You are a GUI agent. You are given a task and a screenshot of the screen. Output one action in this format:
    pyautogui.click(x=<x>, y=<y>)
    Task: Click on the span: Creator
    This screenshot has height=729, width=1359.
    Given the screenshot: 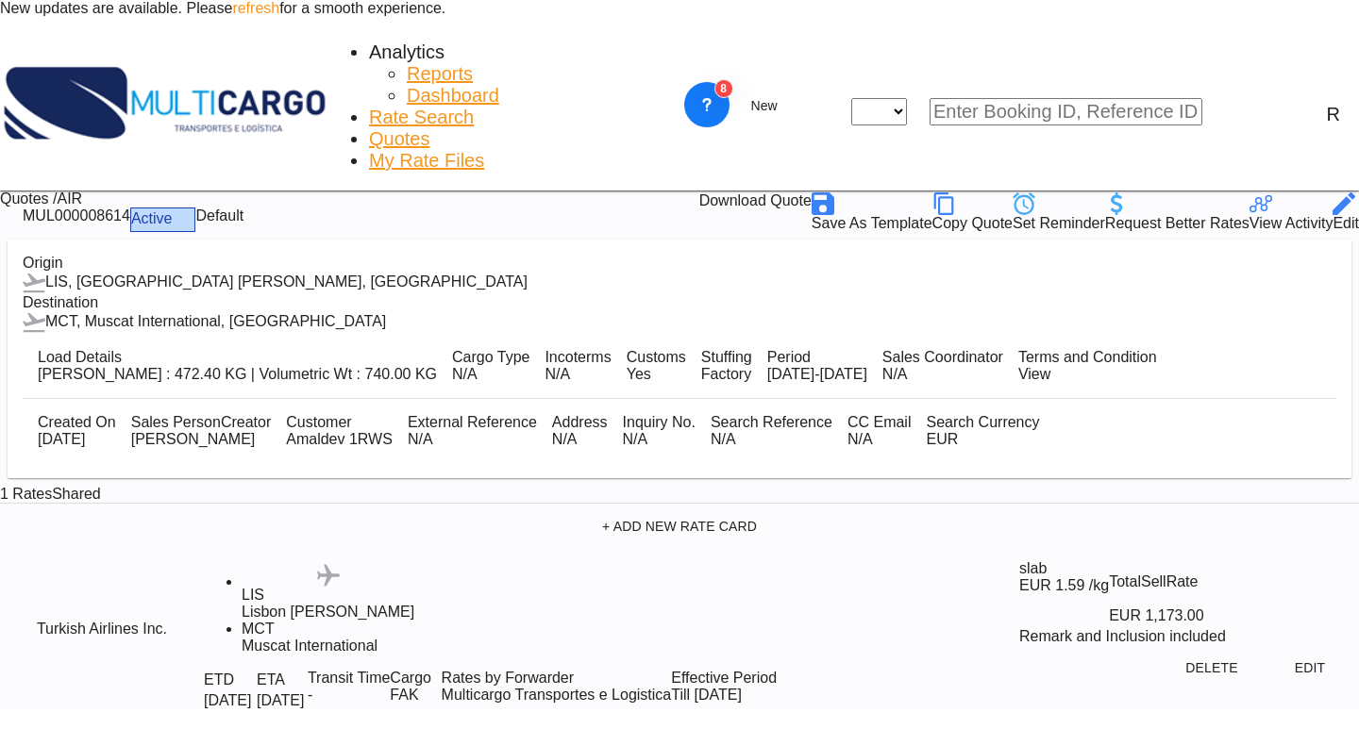 What is the action you would take?
    pyautogui.click(x=245, y=422)
    